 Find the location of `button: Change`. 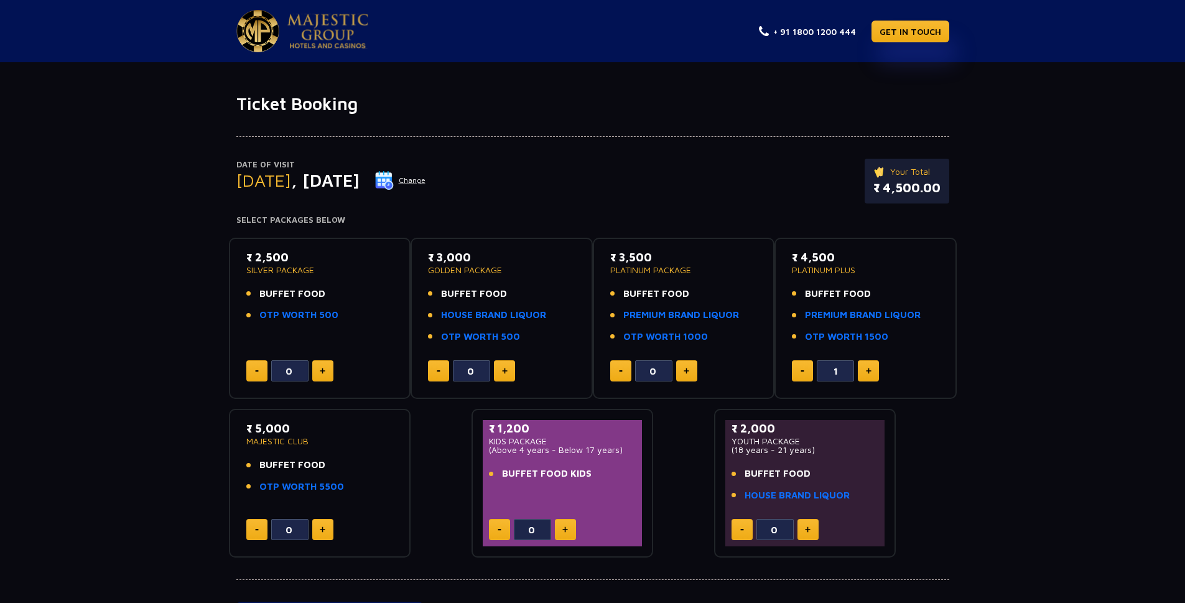

button: Change is located at coordinates (400, 180).